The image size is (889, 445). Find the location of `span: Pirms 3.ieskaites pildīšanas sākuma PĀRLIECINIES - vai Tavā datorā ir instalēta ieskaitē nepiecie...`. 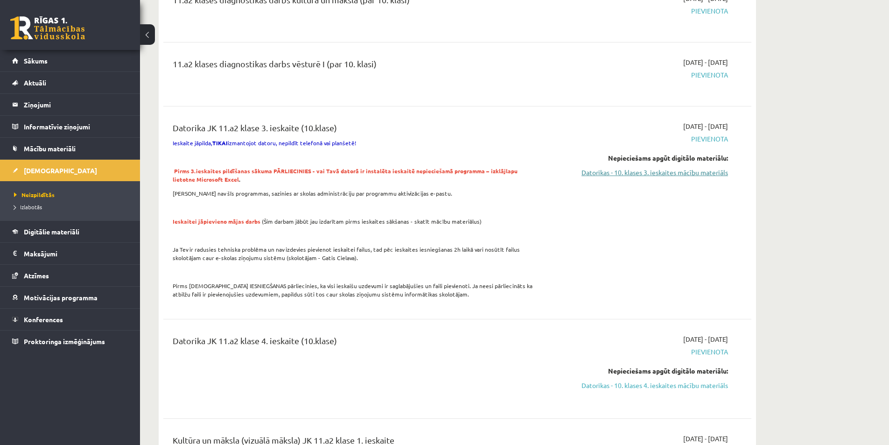

span: Pirms 3.ieskaites pildīšanas sākuma PĀRLIECINIES - vai Tavā datorā ir instalēta ieskaitē nepiecie... is located at coordinates (345, 175).